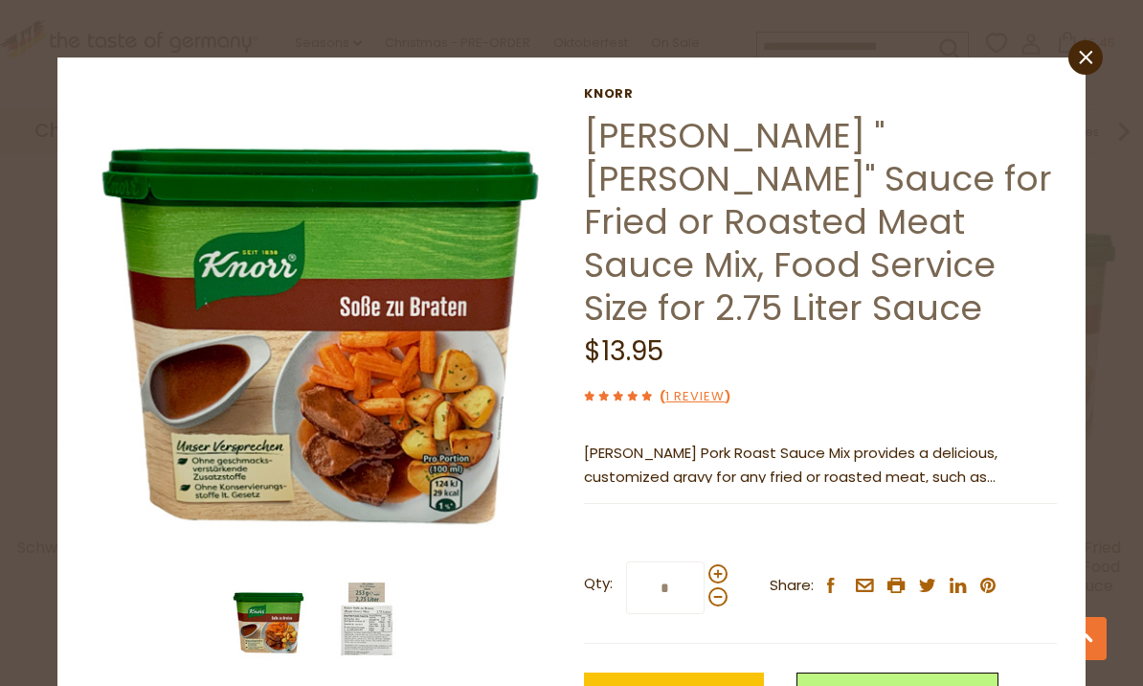 The image size is (1143, 686). Describe the element at coordinates (695, 396) in the screenshot. I see `a: 1 Review` at that location.